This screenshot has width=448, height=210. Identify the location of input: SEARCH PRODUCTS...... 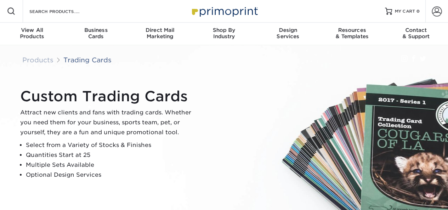
(63, 11).